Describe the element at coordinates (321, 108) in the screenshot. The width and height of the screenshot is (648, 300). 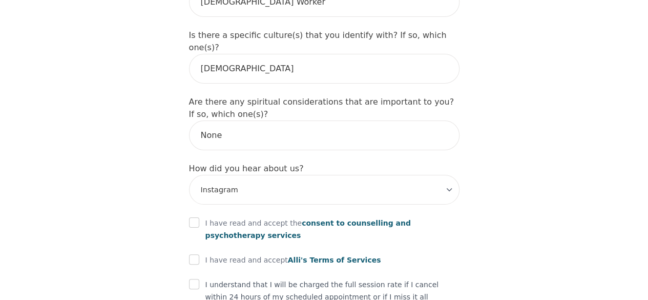
I see `label: Are there any spiritual considerations that are important to you? If so, which one(s)?` at that location.